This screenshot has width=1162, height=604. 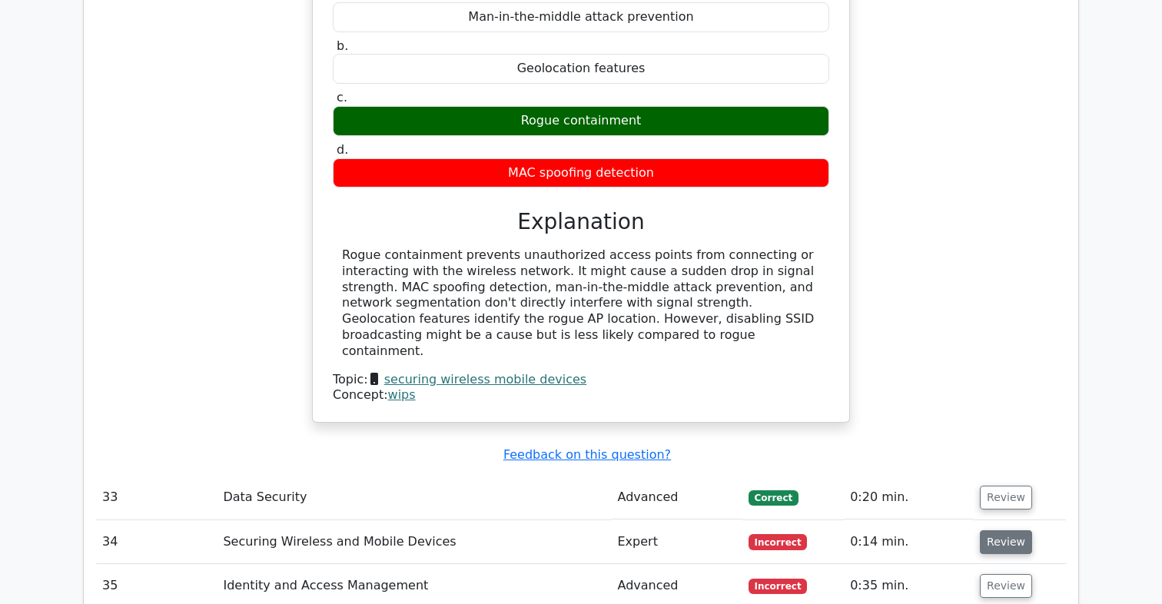 What do you see at coordinates (156, 542) in the screenshot?
I see `td: 34` at bounding box center [156, 542].